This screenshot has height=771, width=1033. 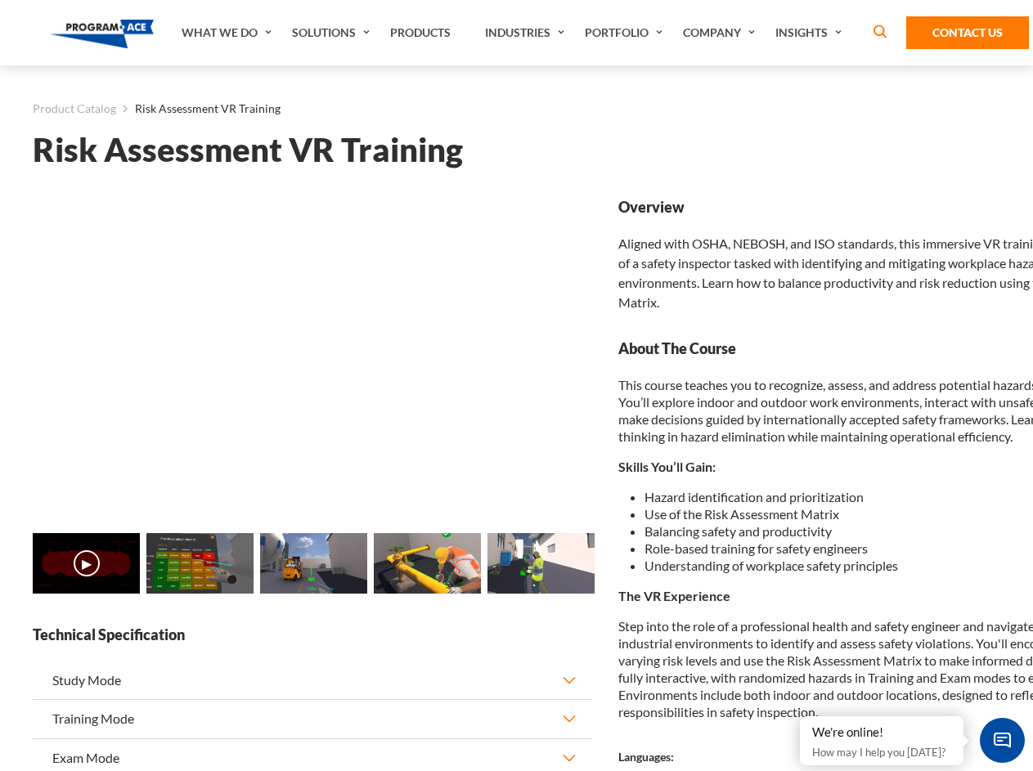 What do you see at coordinates (427, 564) in the screenshot?
I see `img: Risk Assessment VR Training - Preview 3` at bounding box center [427, 564].